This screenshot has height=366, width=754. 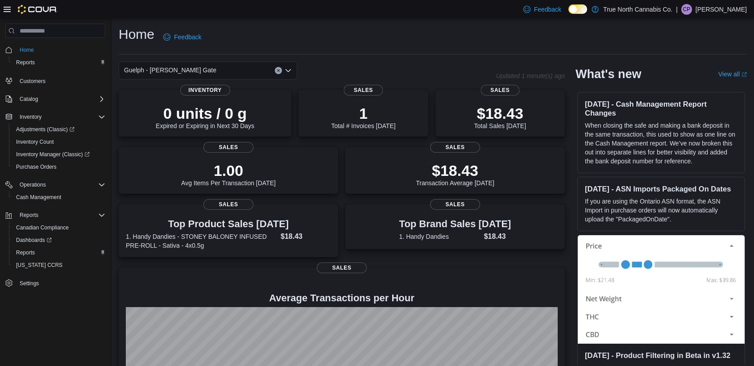 I want to click on h1: Home, so click(x=136, y=34).